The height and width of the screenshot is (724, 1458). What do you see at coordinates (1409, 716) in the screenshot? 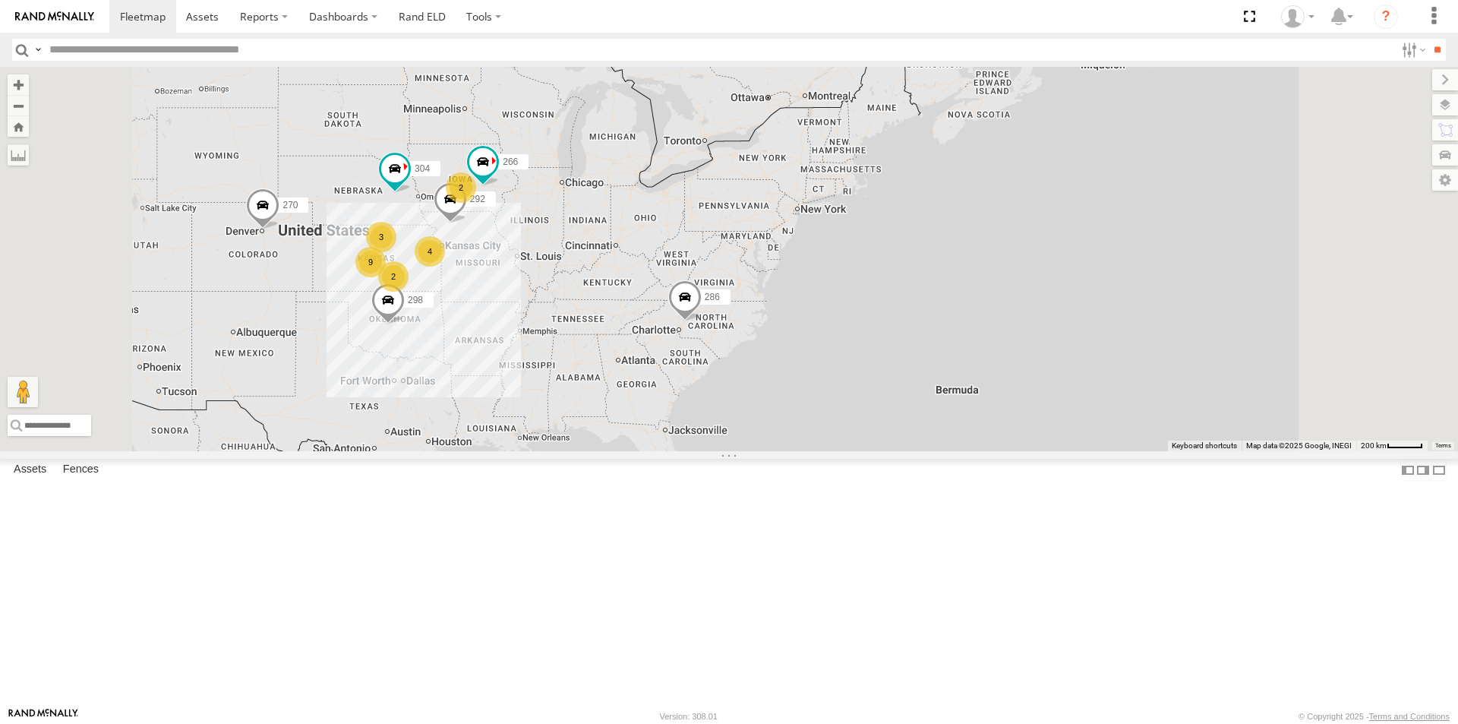
I see `a: Terms and Conditions` at bounding box center [1409, 716].